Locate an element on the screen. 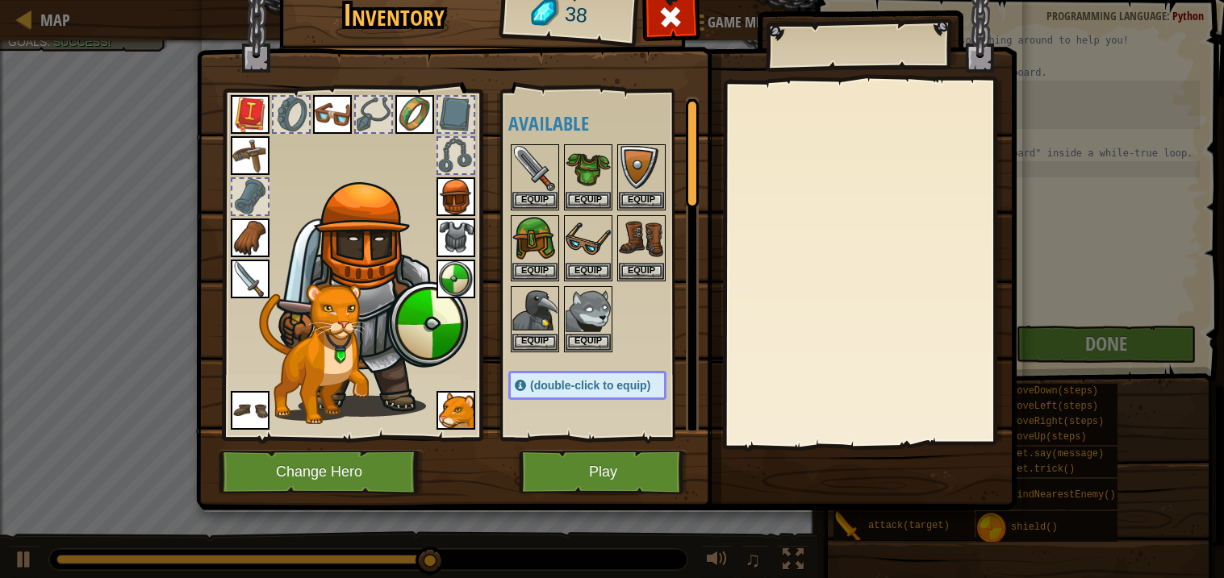 Image resolution: width=1224 pixels, height=578 pixels. h4: Available is located at coordinates (603, 123).